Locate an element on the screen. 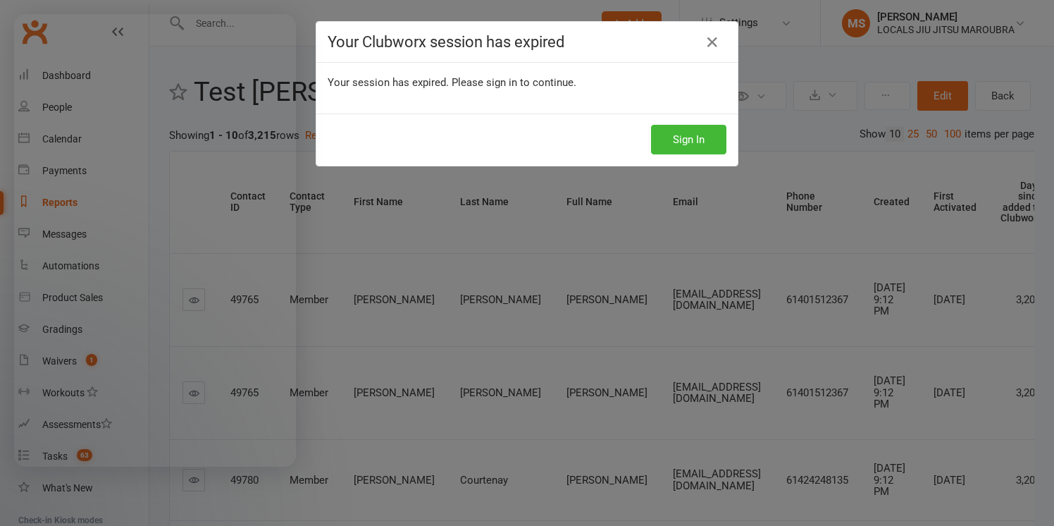  button: Sign In is located at coordinates (689, 140).